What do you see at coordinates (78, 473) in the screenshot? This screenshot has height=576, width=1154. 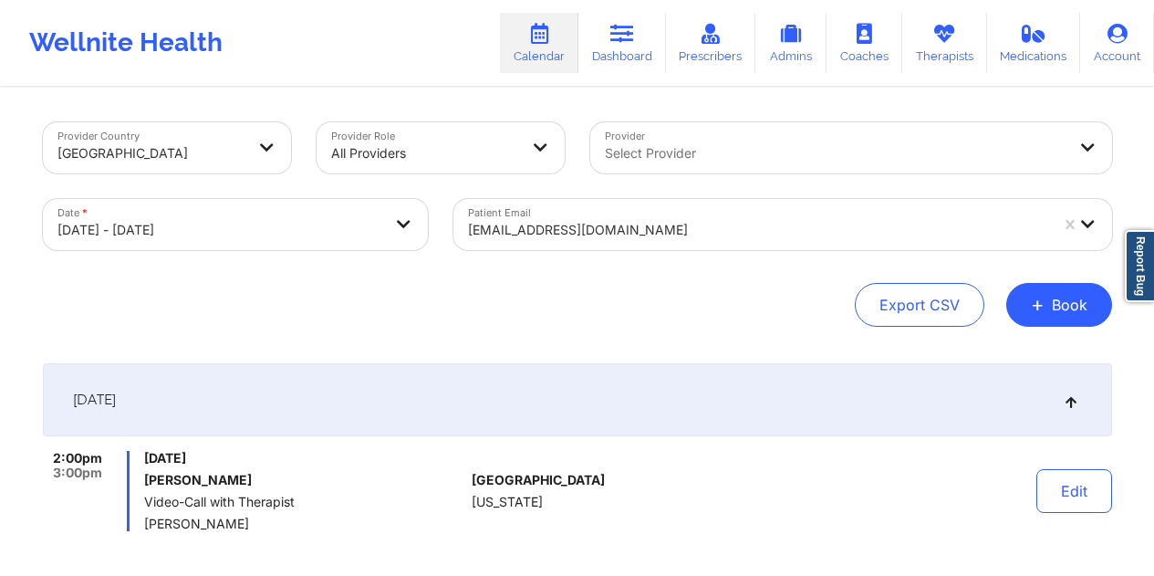 I see `span: 3:00pm` at bounding box center [78, 473].